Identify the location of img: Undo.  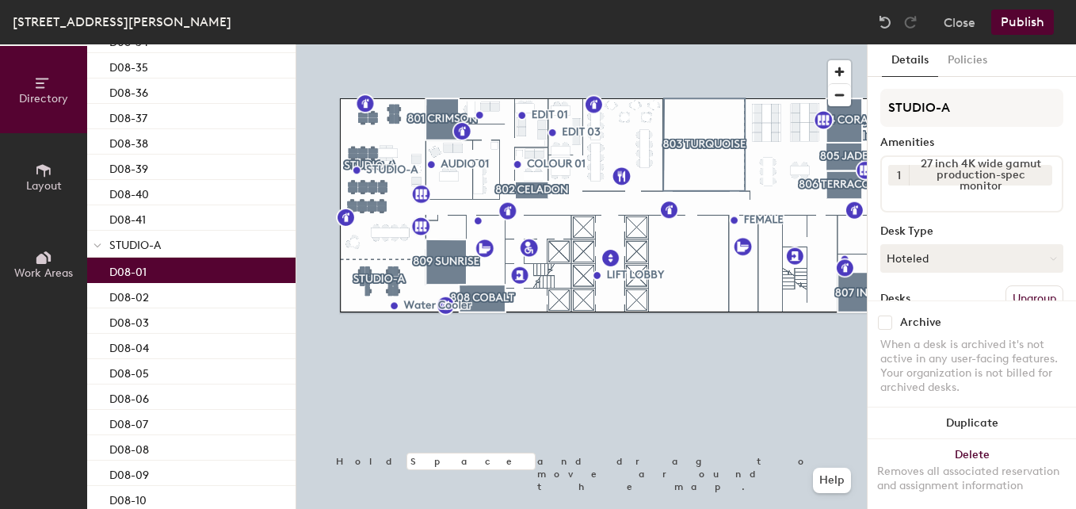
(885, 22).